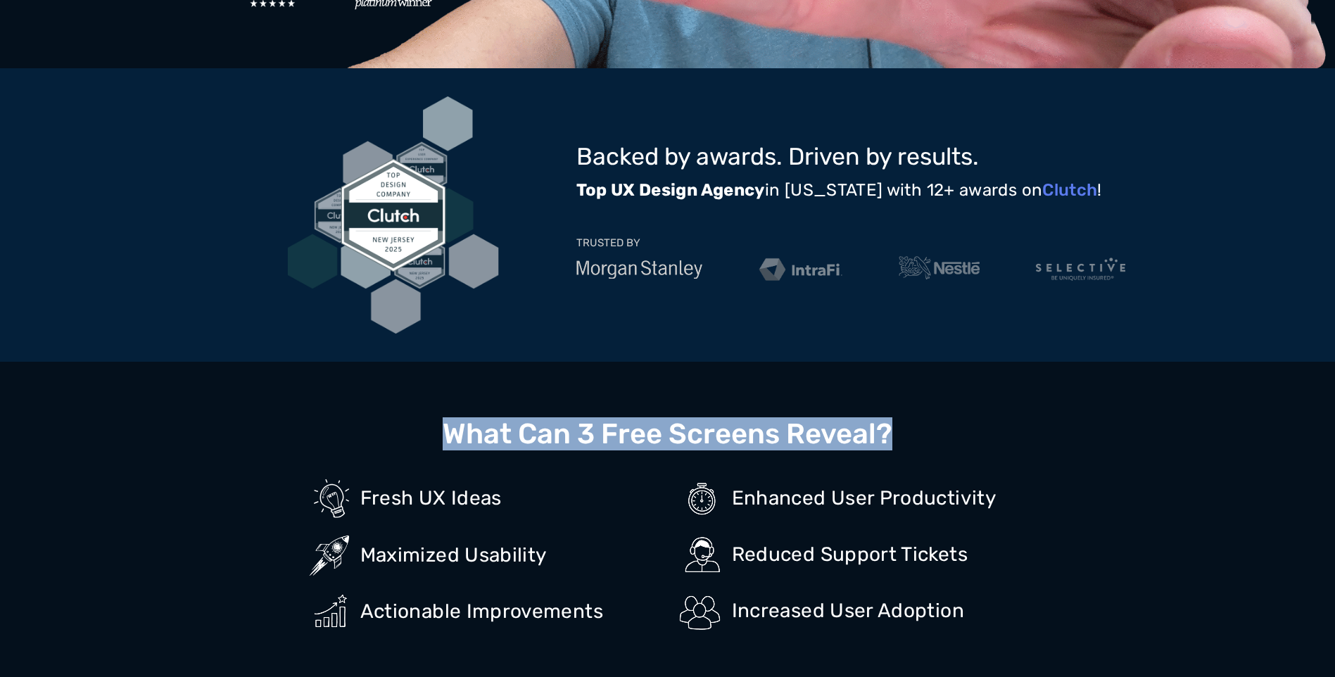  I want to click on a: Clutch, so click(1069, 190).